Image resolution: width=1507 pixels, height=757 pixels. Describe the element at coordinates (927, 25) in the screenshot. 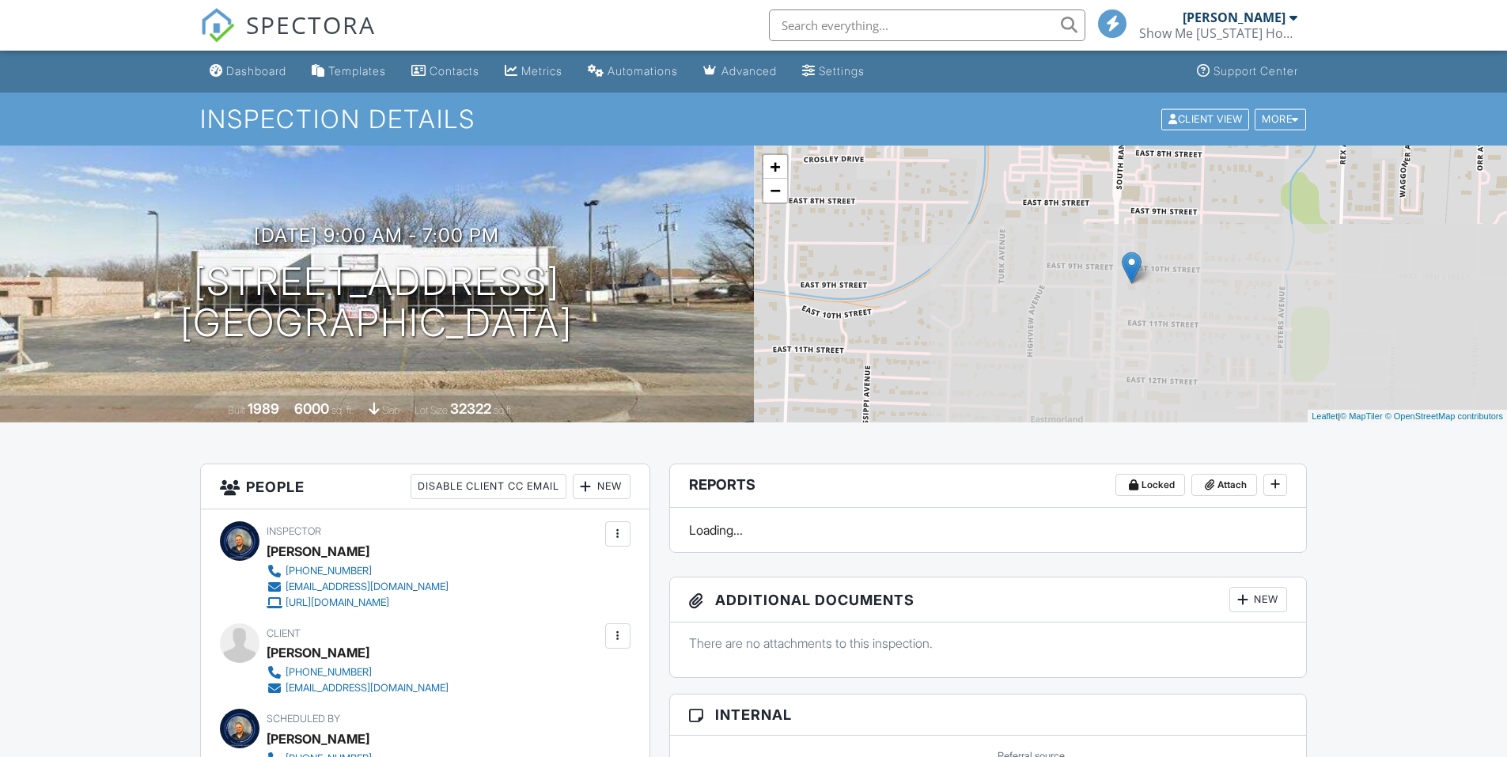

I see `input: Search everything...` at that location.